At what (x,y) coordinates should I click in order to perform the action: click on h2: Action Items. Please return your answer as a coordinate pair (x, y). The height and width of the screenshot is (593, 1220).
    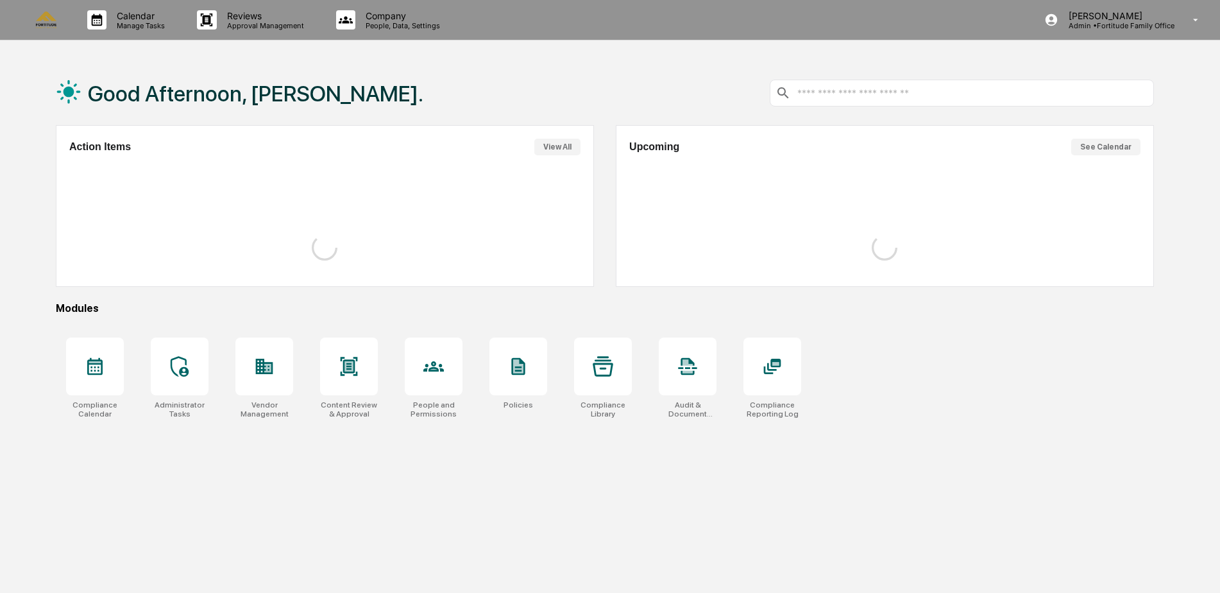
    Looking at the image, I should click on (100, 147).